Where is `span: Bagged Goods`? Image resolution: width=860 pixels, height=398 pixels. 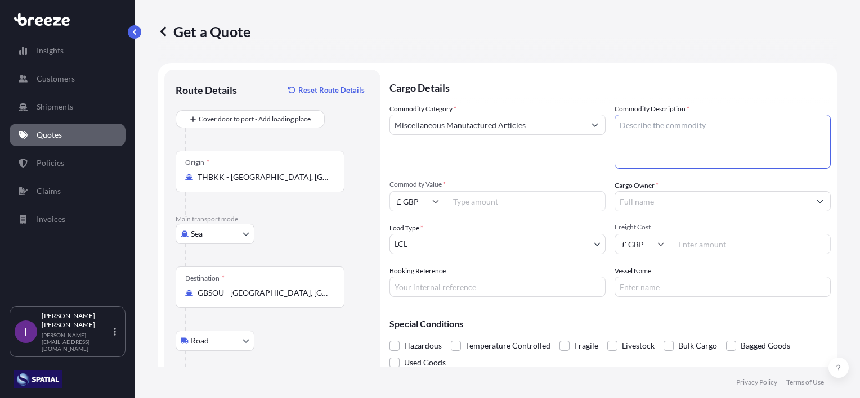 span: Bagged Goods is located at coordinates (765, 346).